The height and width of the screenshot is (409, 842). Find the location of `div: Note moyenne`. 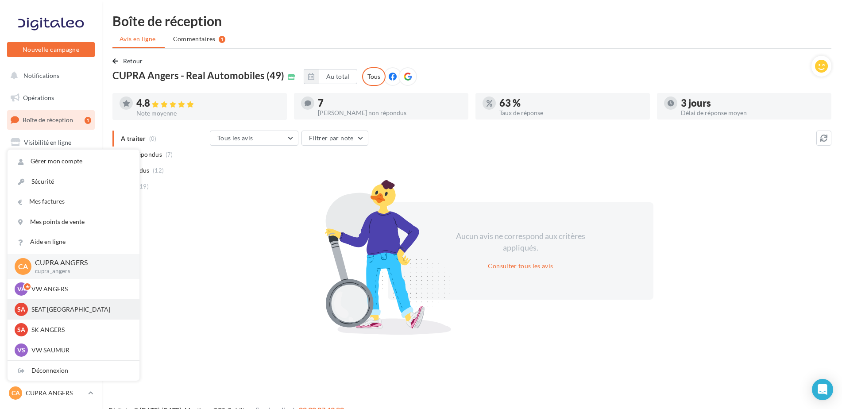

div: Note moyenne is located at coordinates (208, 113).